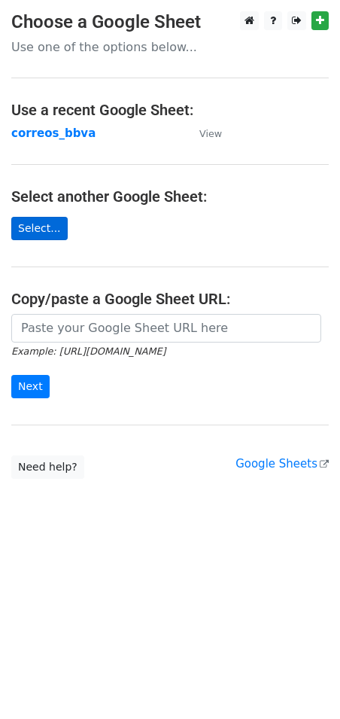 This screenshot has height=719, width=340. What do you see at coordinates (170, 299) in the screenshot?
I see `h4: Copy/paste a Google Sheet URL:` at bounding box center [170, 299].